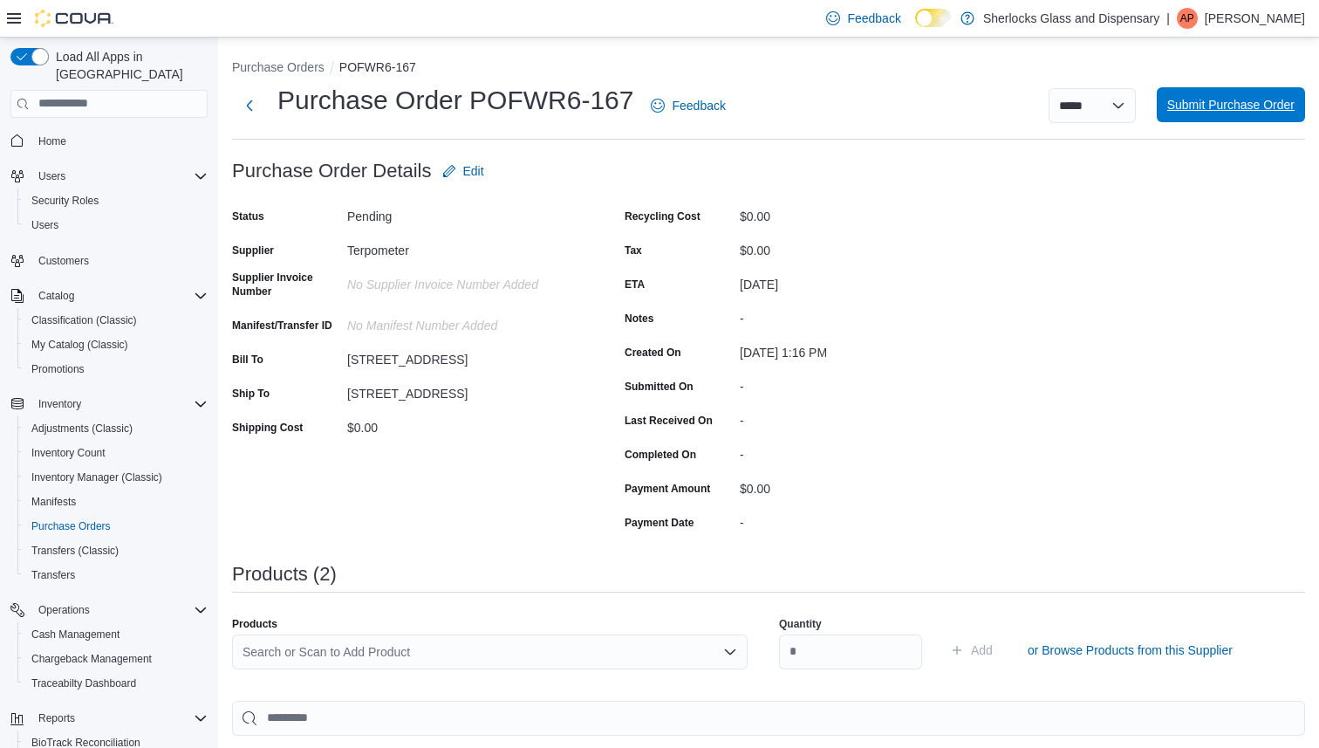 The width and height of the screenshot is (1319, 748). Describe the element at coordinates (278, 67) in the screenshot. I see `button: Purchase Orders` at that location.